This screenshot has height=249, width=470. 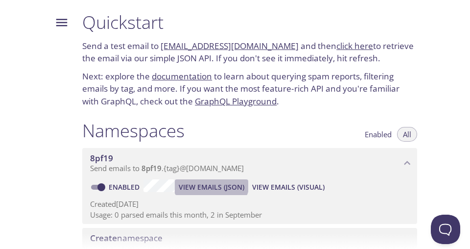 I want to click on button: View Emails (JSON), so click(x=211, y=187).